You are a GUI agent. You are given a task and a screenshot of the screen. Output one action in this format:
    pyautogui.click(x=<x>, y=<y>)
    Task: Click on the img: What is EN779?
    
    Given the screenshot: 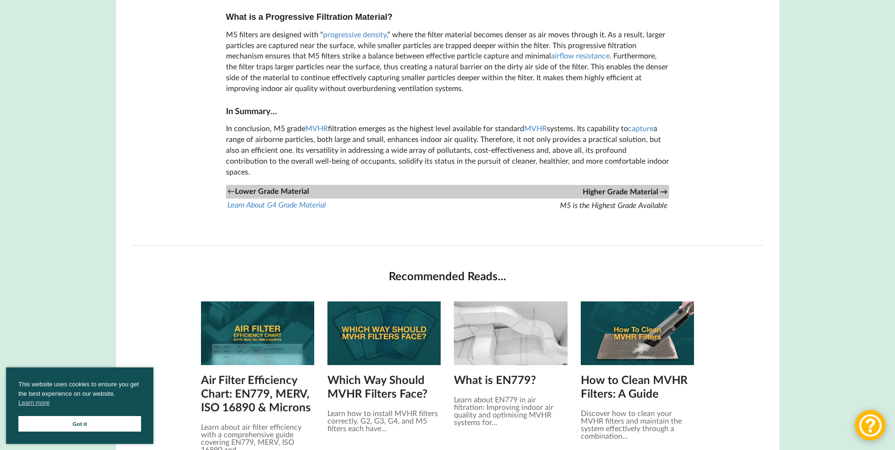 What is the action you would take?
    pyautogui.click(x=511, y=333)
    